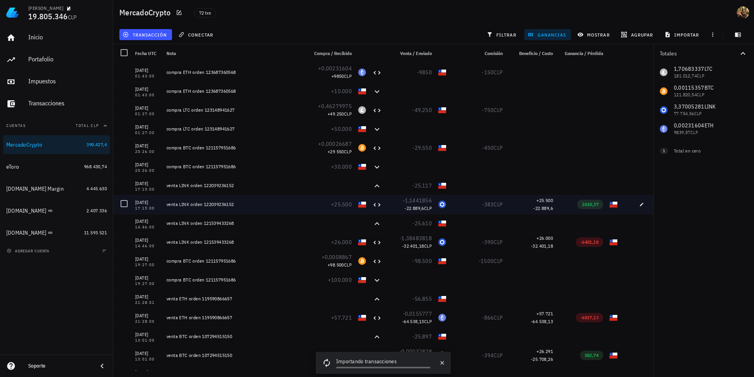 The width and height of the screenshot is (754, 377). Describe the element at coordinates (148, 95) in the screenshot. I see `div: 01:43:00` at that location.